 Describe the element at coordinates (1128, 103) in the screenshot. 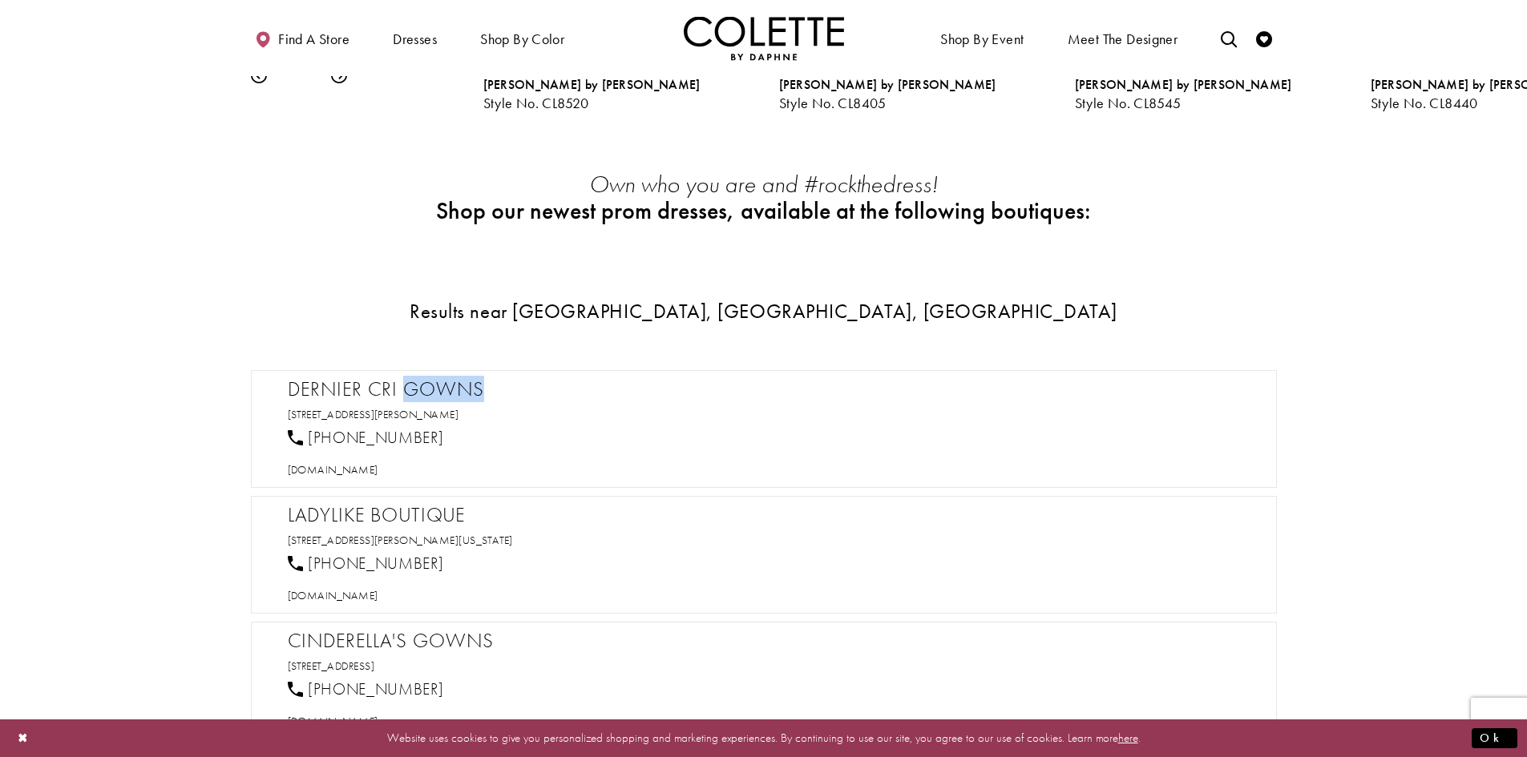

I see `span: Style No. CL8545` at that location.